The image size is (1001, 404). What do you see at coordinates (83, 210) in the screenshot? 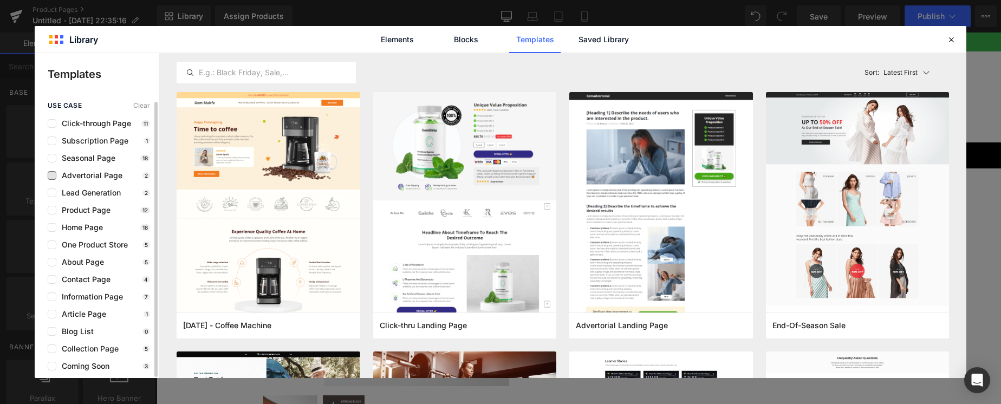
I see `span: Product Page` at bounding box center [83, 210].